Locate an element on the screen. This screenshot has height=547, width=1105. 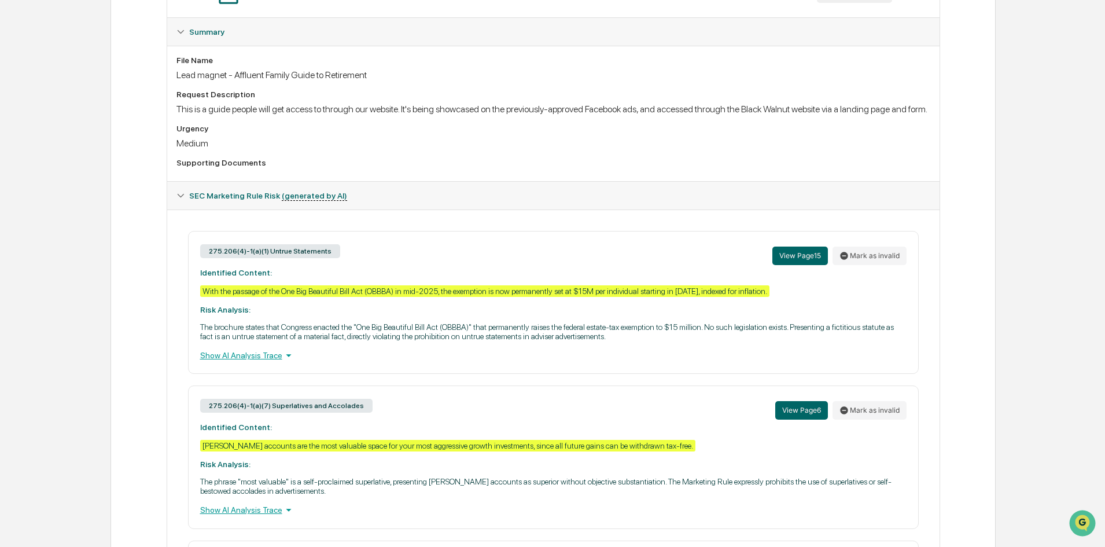
button: See all is located at coordinates (195, 133).